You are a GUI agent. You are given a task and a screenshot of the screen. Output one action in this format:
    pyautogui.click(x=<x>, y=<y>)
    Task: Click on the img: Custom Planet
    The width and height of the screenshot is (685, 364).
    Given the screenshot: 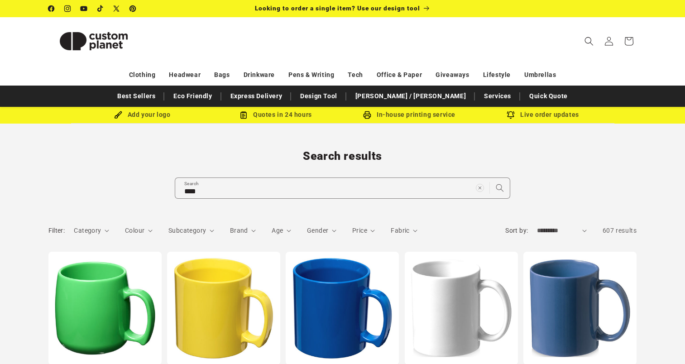 What is the action you would take?
    pyautogui.click(x=94, y=41)
    